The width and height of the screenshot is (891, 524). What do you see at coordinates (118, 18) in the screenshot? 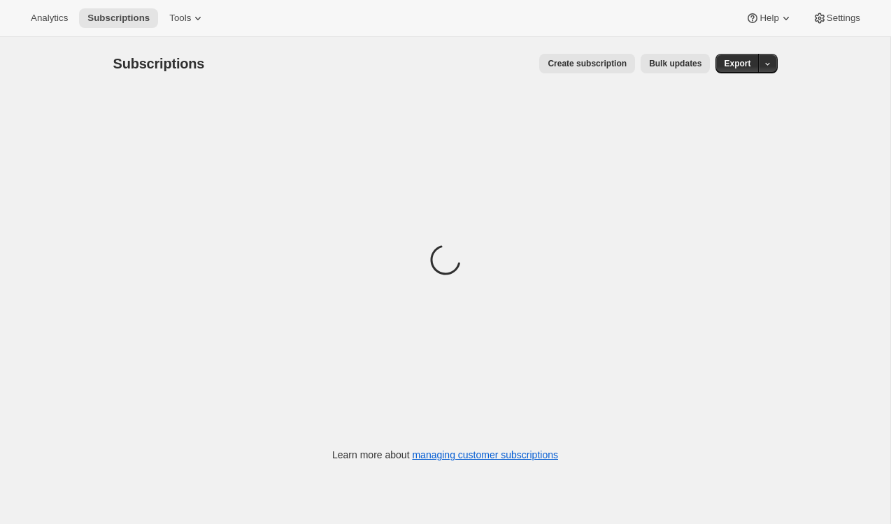
I see `button: Subscriptions` at bounding box center [118, 18].